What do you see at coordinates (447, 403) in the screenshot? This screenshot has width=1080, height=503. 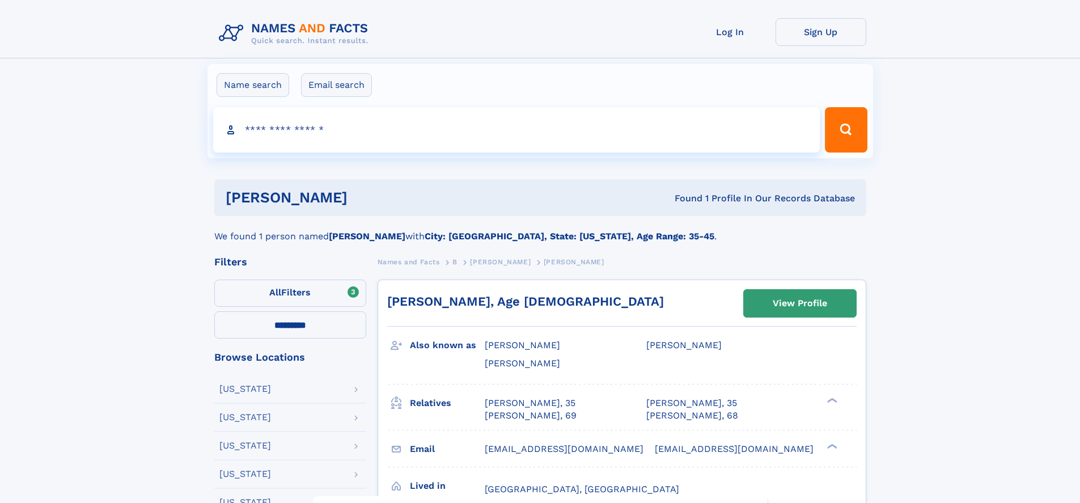 I see `h3: Relatives` at bounding box center [447, 403].